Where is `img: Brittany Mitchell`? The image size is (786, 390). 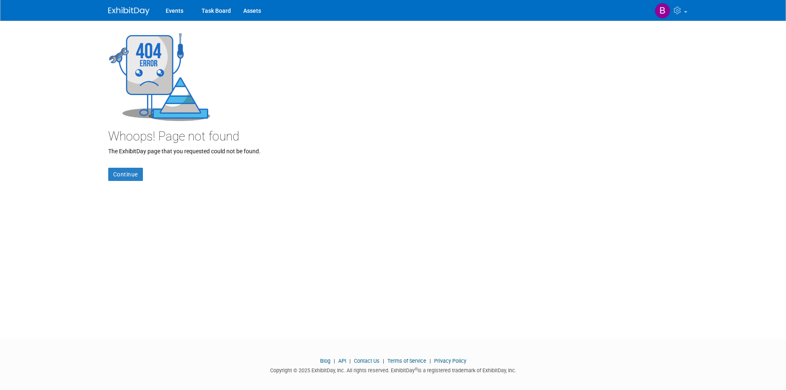
img: Brittany Mitchell is located at coordinates (662, 11).